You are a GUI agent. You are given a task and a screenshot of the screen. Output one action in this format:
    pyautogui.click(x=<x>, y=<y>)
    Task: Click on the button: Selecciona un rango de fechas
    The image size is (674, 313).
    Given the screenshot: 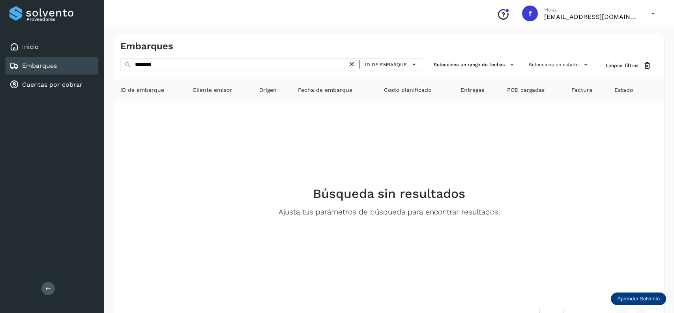 What is the action you would take?
    pyautogui.click(x=475, y=65)
    